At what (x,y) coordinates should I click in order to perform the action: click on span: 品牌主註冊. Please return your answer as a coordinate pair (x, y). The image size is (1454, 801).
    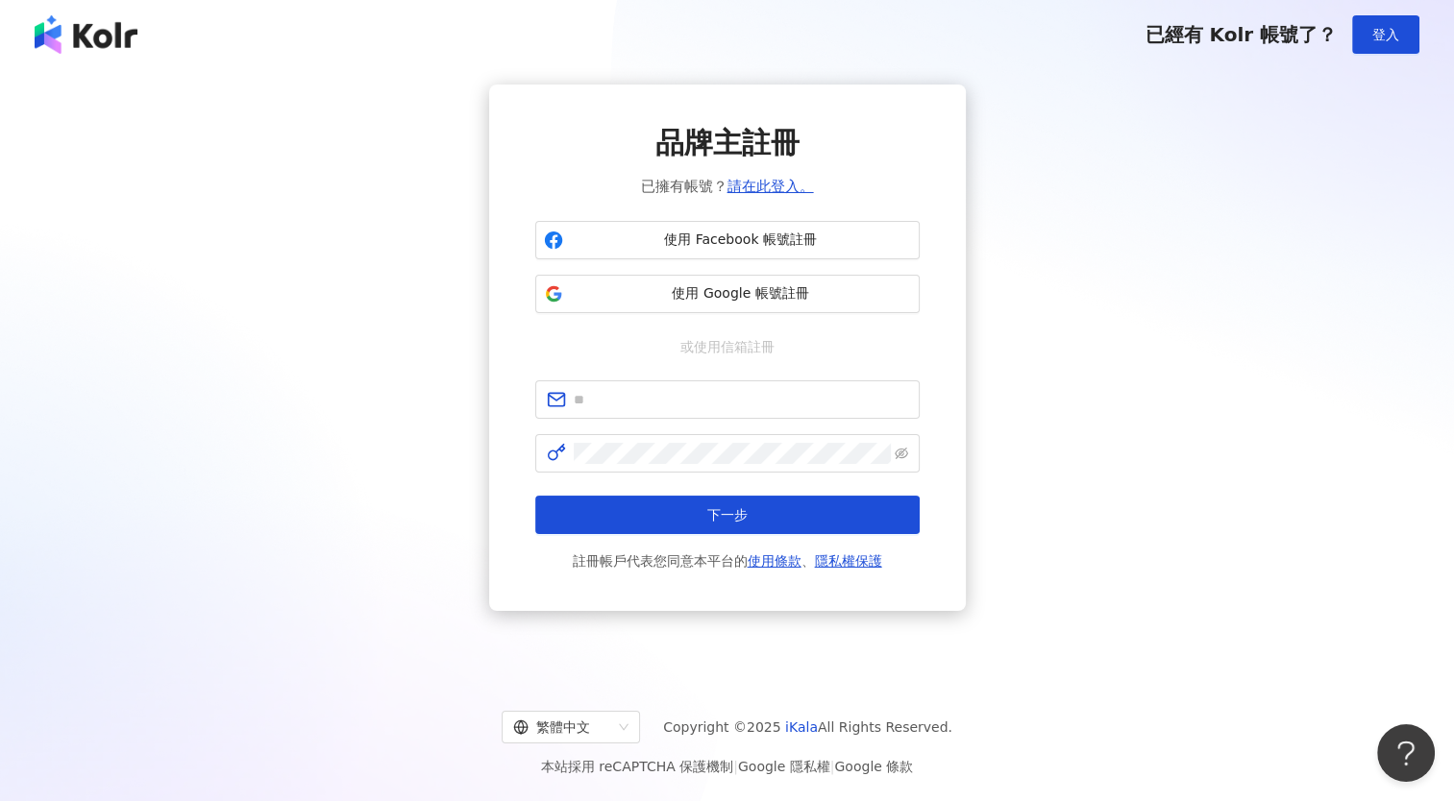
    Looking at the image, I should click on (727, 143).